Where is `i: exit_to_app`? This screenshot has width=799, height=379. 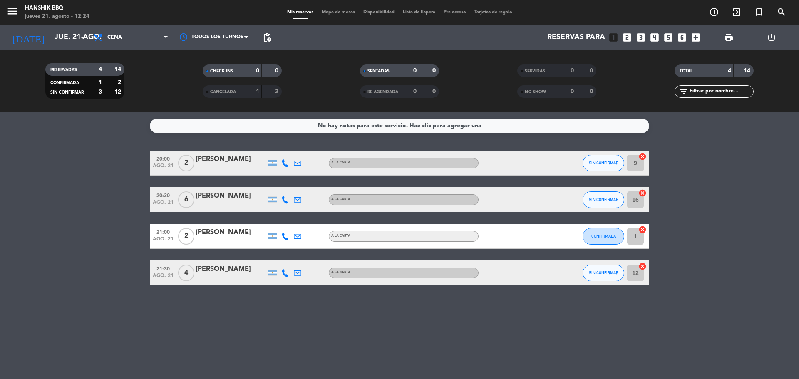 i: exit_to_app is located at coordinates (736, 12).